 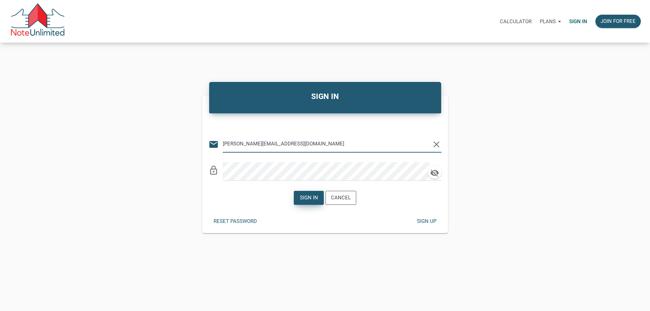 What do you see at coordinates (578, 21) in the screenshot?
I see `a: Sign in` at bounding box center [578, 21].